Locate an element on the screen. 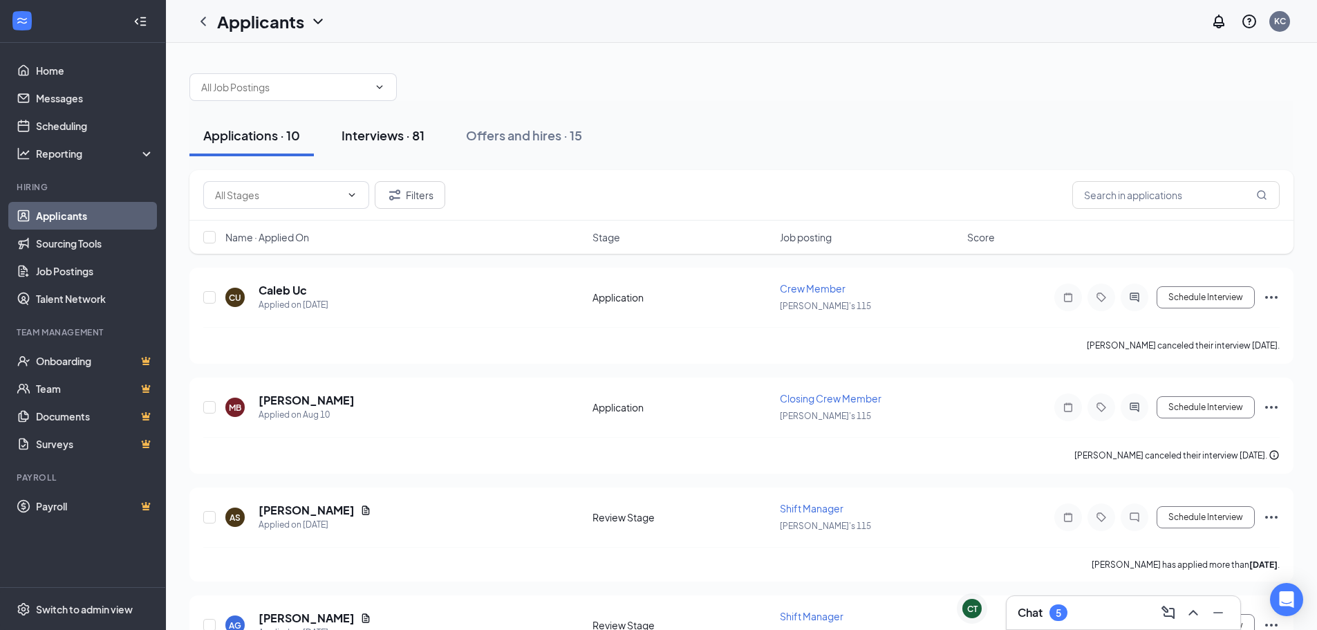 This screenshot has width=1317, height=630. svg: Collapse is located at coordinates (140, 21).